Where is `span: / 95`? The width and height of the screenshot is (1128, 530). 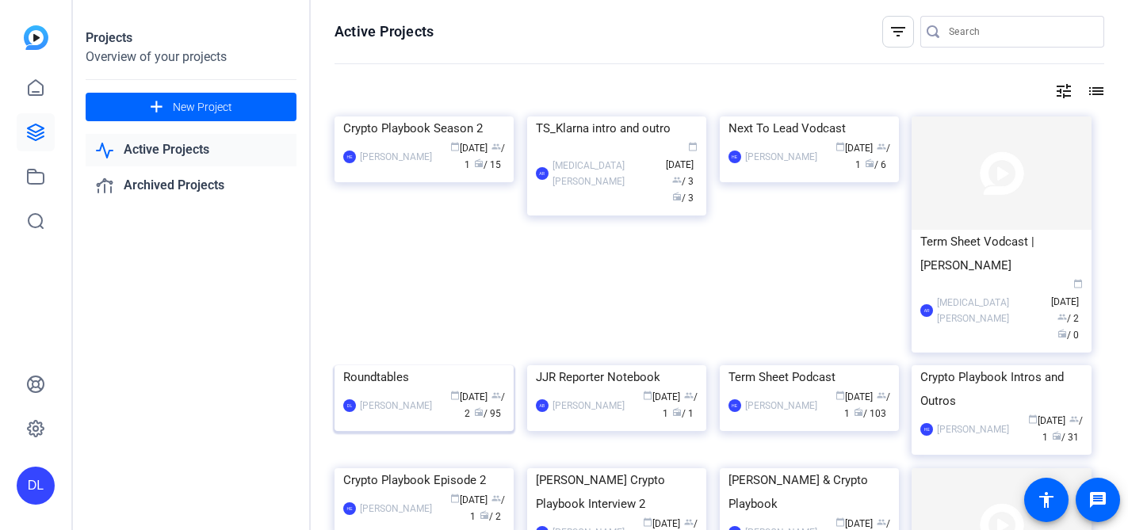 span: / 95 is located at coordinates (488, 414).